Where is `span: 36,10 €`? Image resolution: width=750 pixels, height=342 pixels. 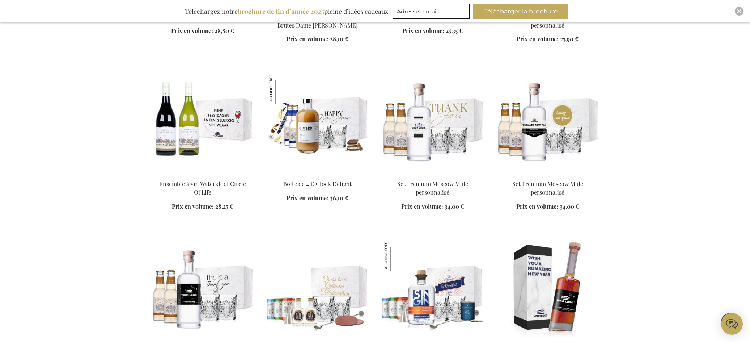
span: 36,10 € is located at coordinates (339, 198).